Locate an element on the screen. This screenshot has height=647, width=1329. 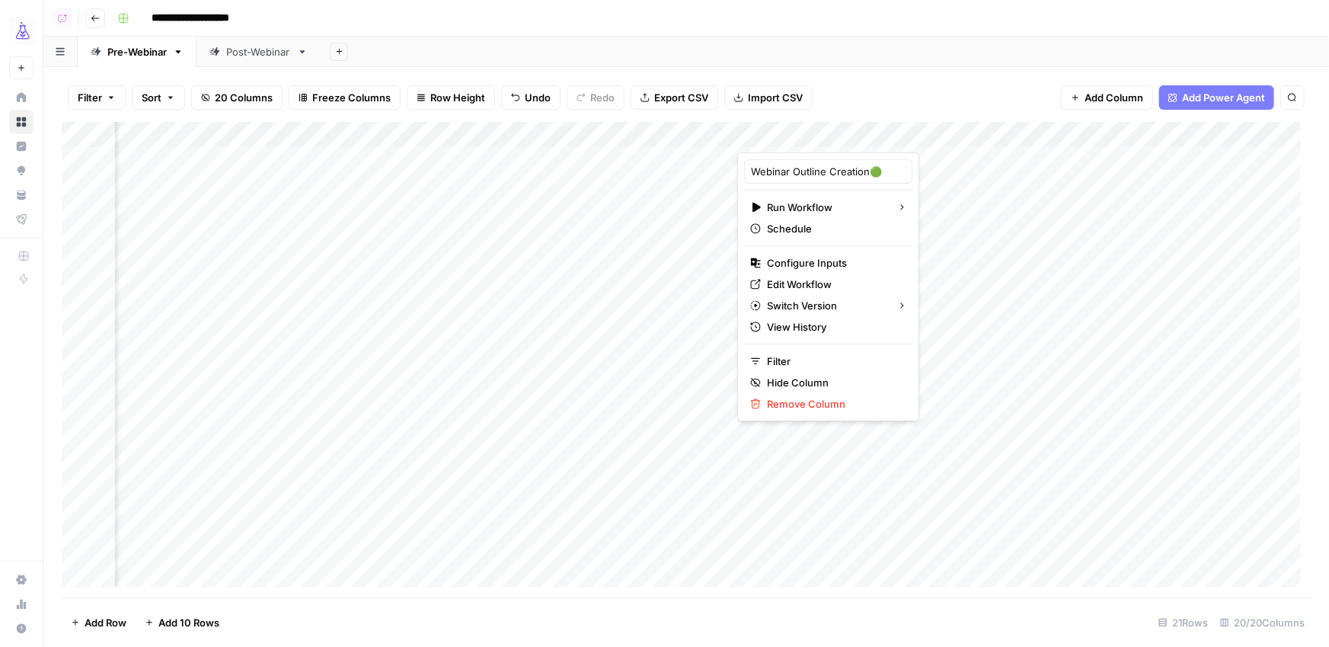
span: Edit Workflow is located at coordinates (833, 284).